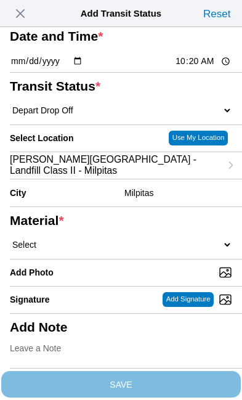 Image resolution: width=242 pixels, height=400 pixels. Describe the element at coordinates (118, 327) in the screenshot. I see `ion-label: Add Note` at that location.